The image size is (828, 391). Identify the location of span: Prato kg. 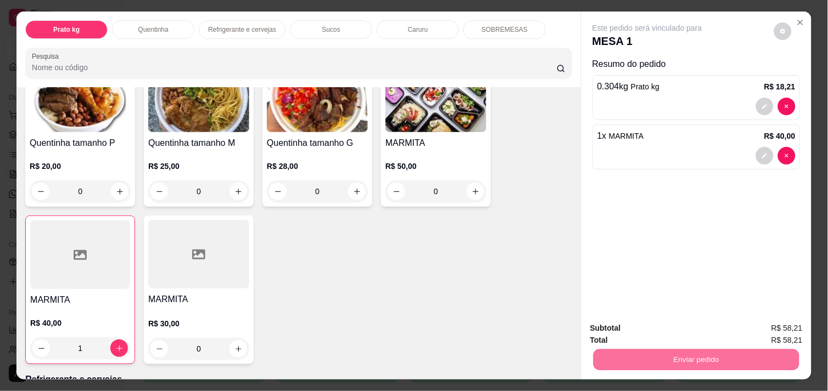
(645, 87).